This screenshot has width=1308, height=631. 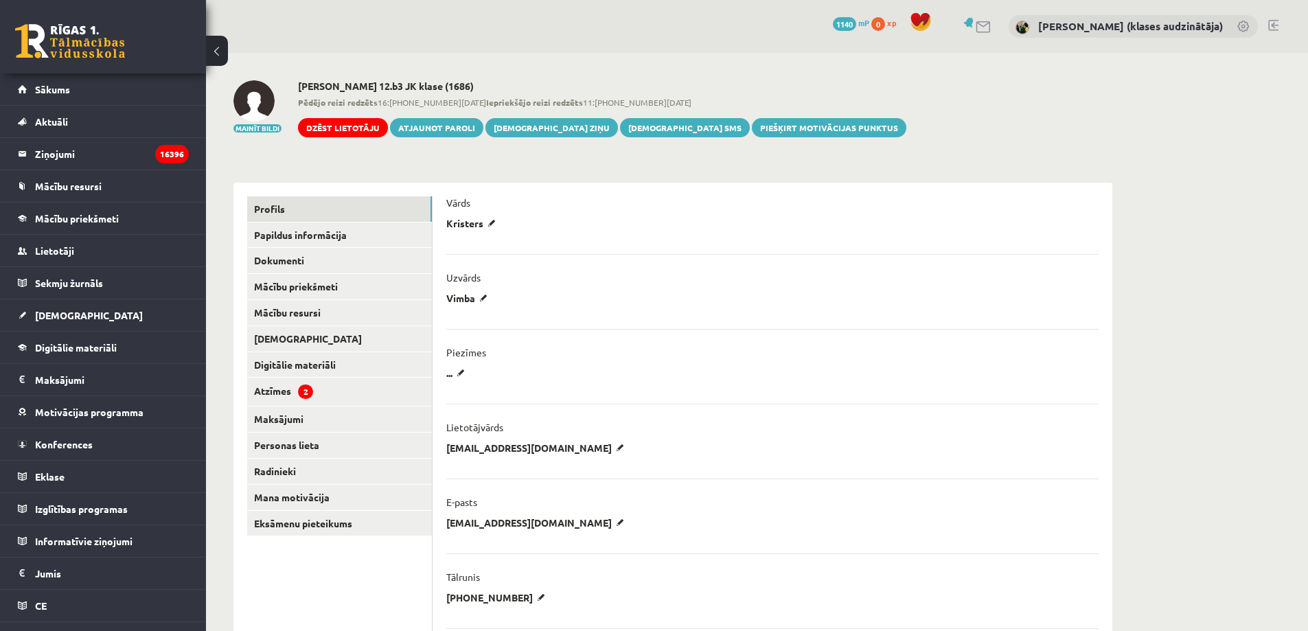 I want to click on span: Motivācijas programma, so click(x=89, y=412).